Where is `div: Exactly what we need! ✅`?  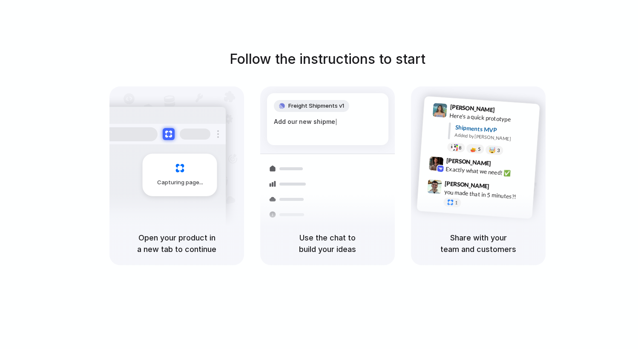
div: Exactly what we need! ✅ is located at coordinates (488, 172).